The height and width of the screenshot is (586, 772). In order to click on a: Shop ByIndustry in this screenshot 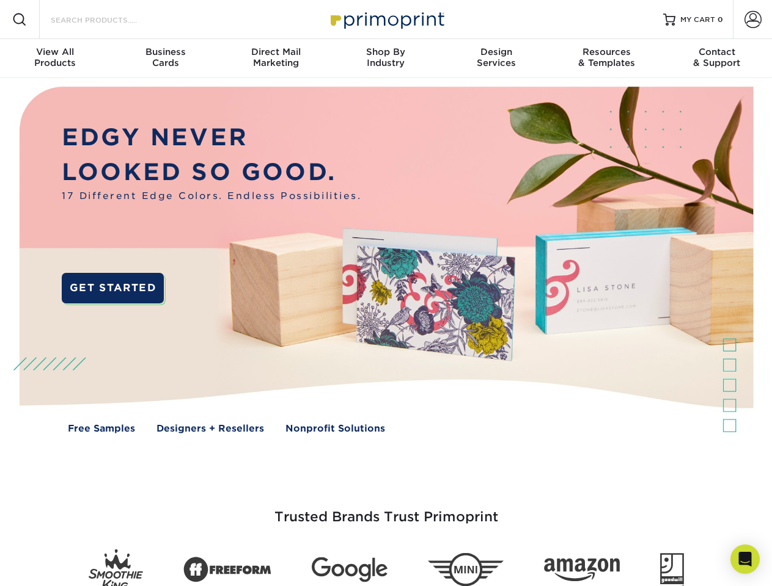, I will do `click(385, 59)`.